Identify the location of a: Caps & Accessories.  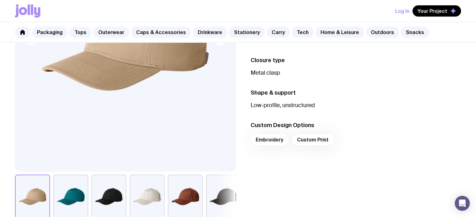
(161, 32).